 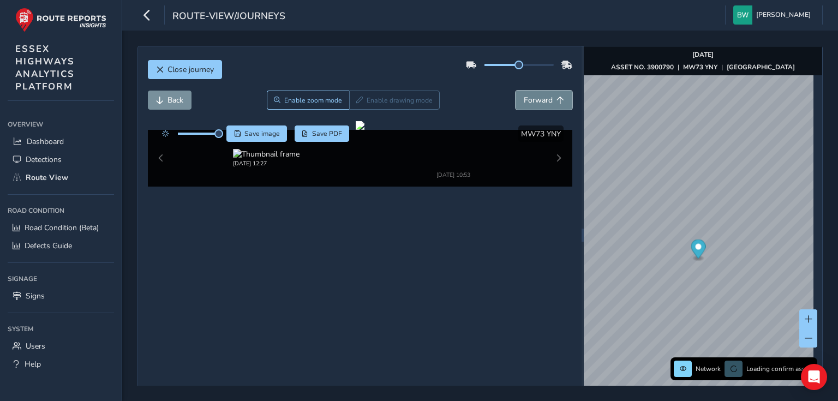 What do you see at coordinates (256, 134) in the screenshot?
I see `button: Save` at bounding box center [256, 134].